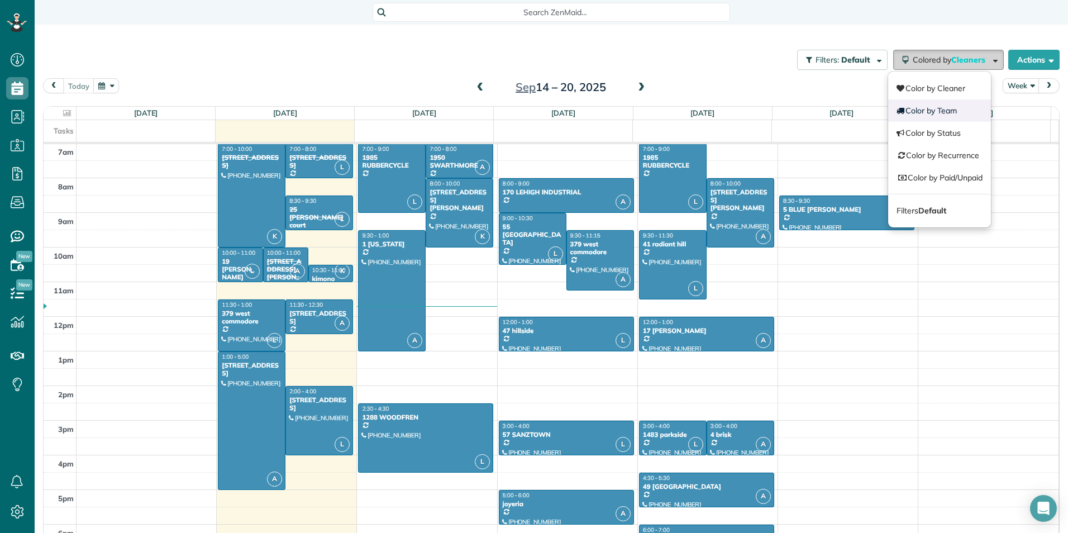 The width and height of the screenshot is (1068, 533). I want to click on div: 1288 WOODFREN, so click(425, 417).